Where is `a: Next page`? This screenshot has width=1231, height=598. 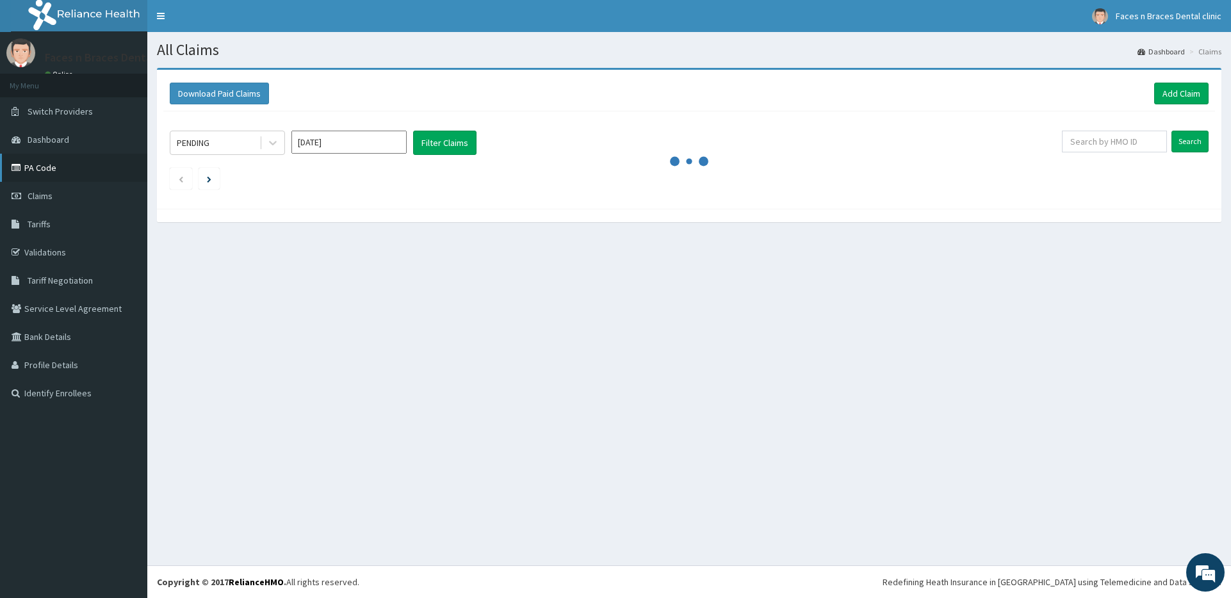 a: Next page is located at coordinates (209, 179).